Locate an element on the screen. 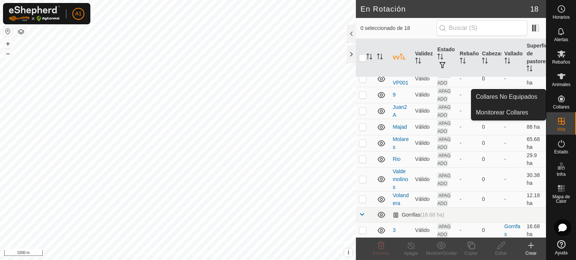 The width and height of the screenshot is (576, 260). span: A1 is located at coordinates (78, 13).